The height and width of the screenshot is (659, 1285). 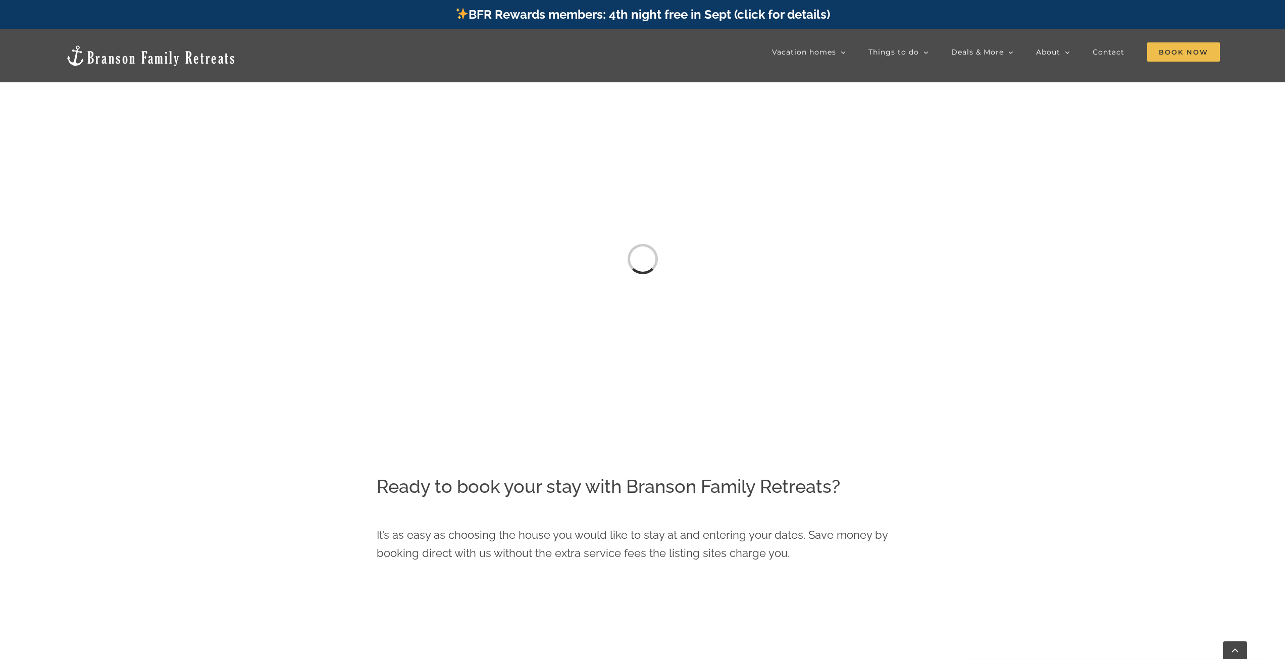 I want to click on span: Vacation homes, so click(x=804, y=52).